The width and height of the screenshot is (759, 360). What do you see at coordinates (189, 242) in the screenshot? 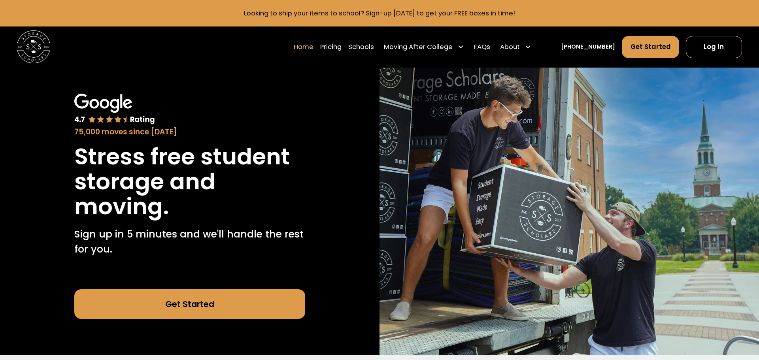
I see `p: Sign up in 5 minutes and we'll handle the rest for you.` at bounding box center [189, 242].